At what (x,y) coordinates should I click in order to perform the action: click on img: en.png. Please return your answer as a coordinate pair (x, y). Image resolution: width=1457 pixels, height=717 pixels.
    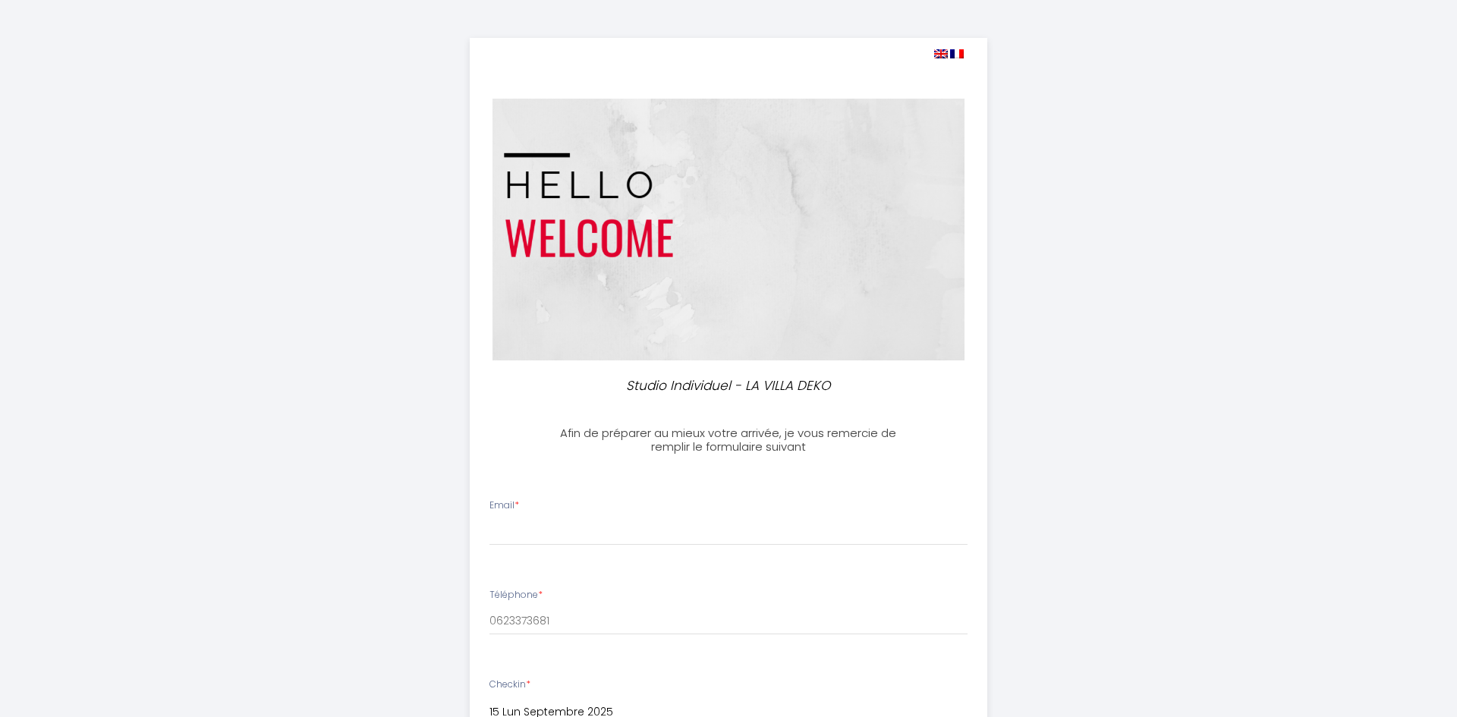
    Looking at the image, I should click on (941, 54).